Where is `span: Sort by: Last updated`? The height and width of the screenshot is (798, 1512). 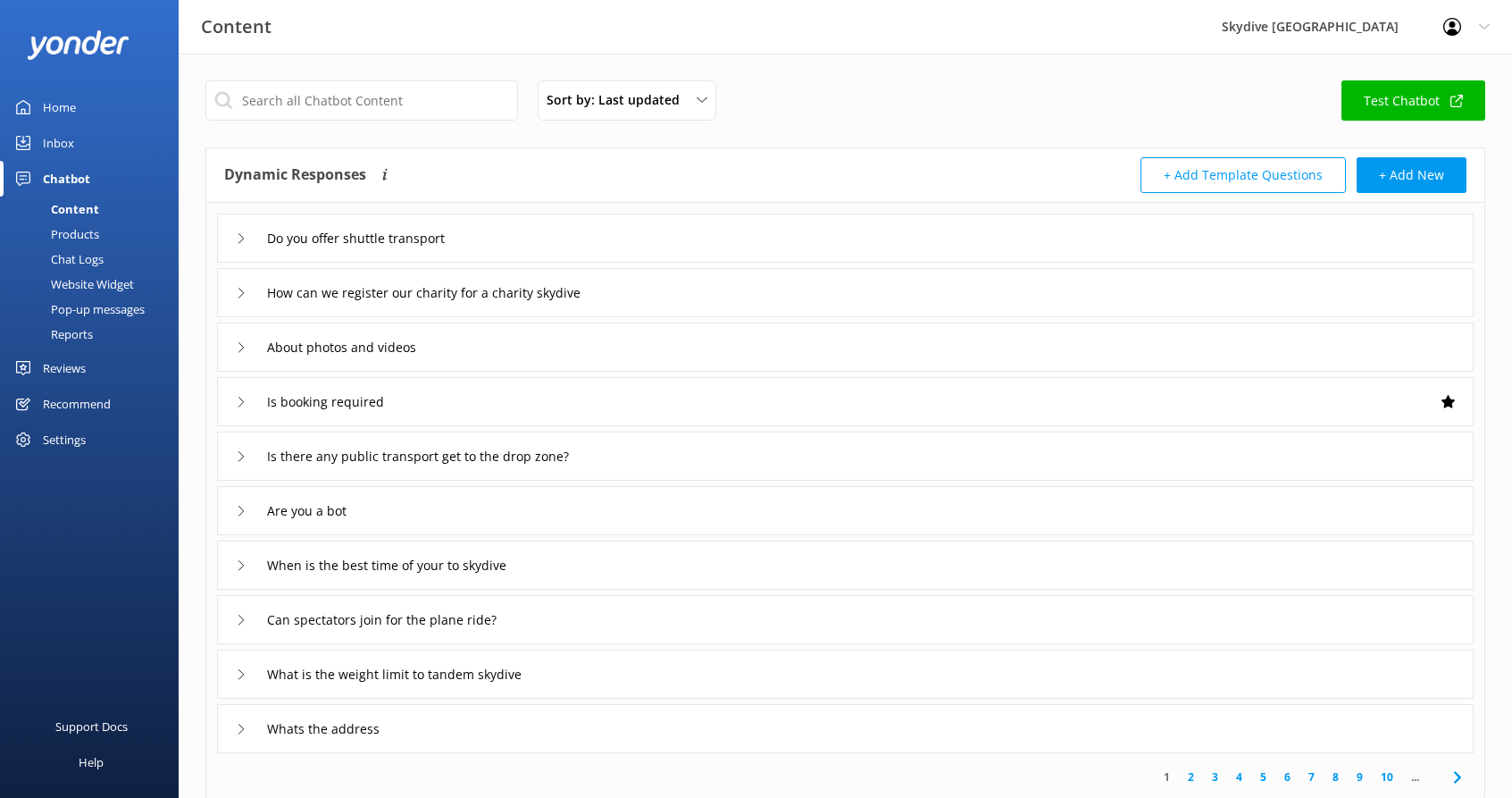
span: Sort by: Last updated is located at coordinates (619, 100).